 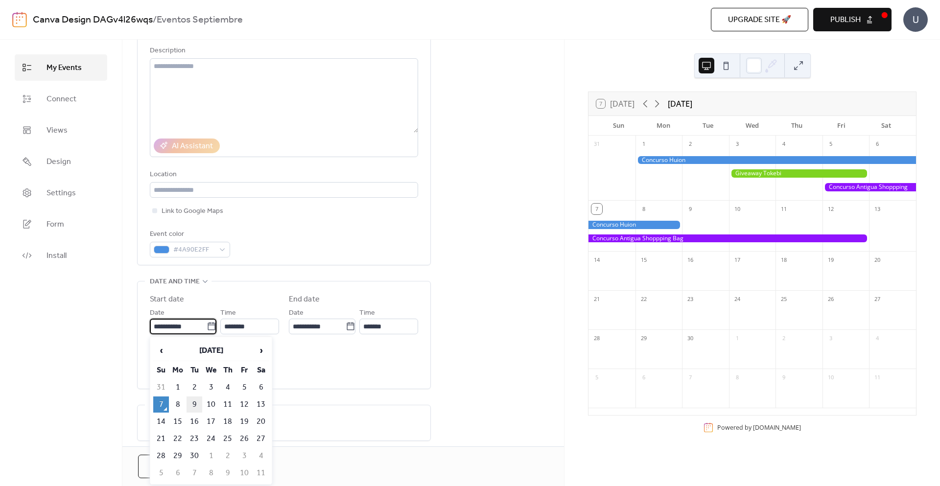 I want to click on span: Views, so click(x=57, y=131).